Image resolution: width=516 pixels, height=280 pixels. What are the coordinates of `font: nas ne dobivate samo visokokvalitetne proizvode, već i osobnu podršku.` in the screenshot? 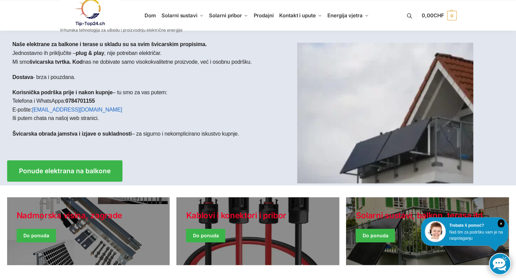 It's located at (167, 62).